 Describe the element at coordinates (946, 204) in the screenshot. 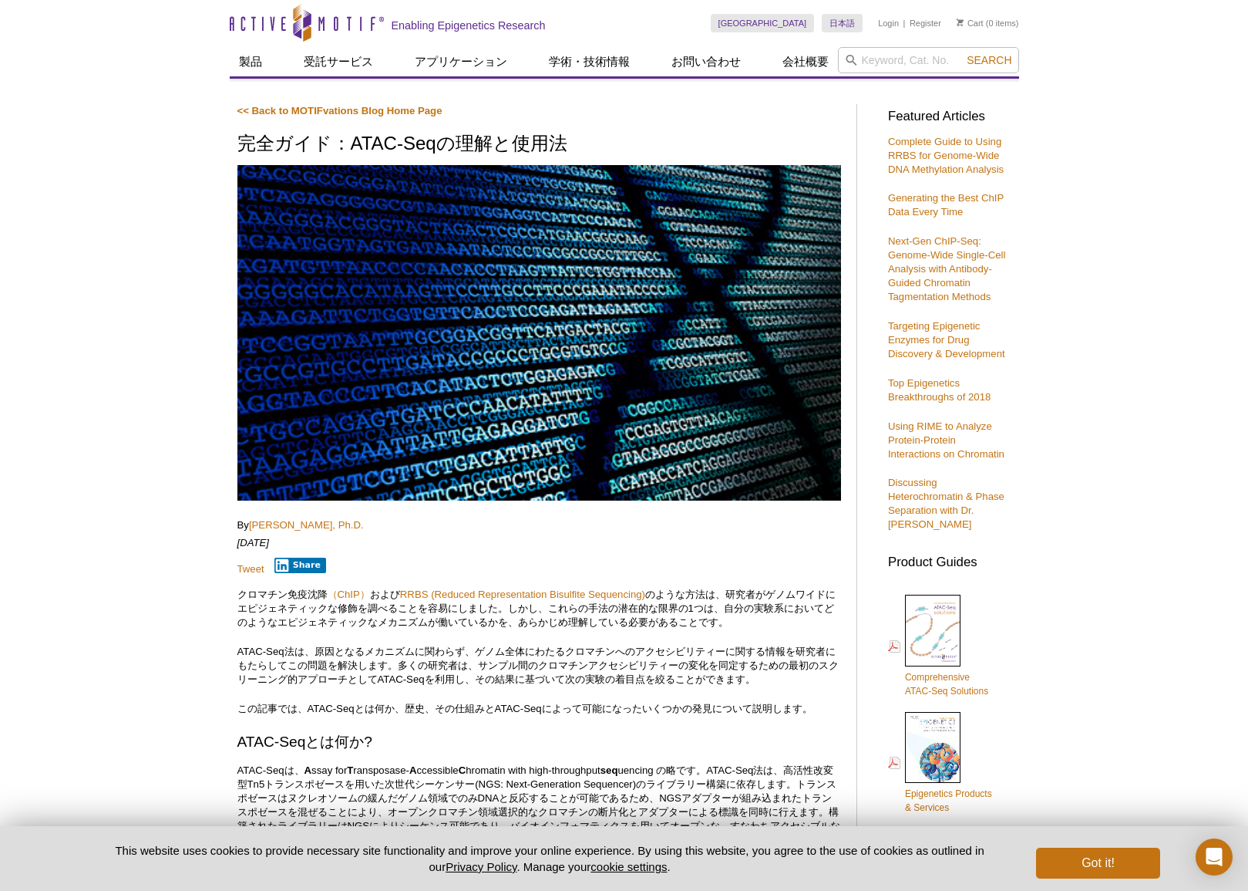

I see `a: Generating the Best ChIP Data Every Time` at that location.